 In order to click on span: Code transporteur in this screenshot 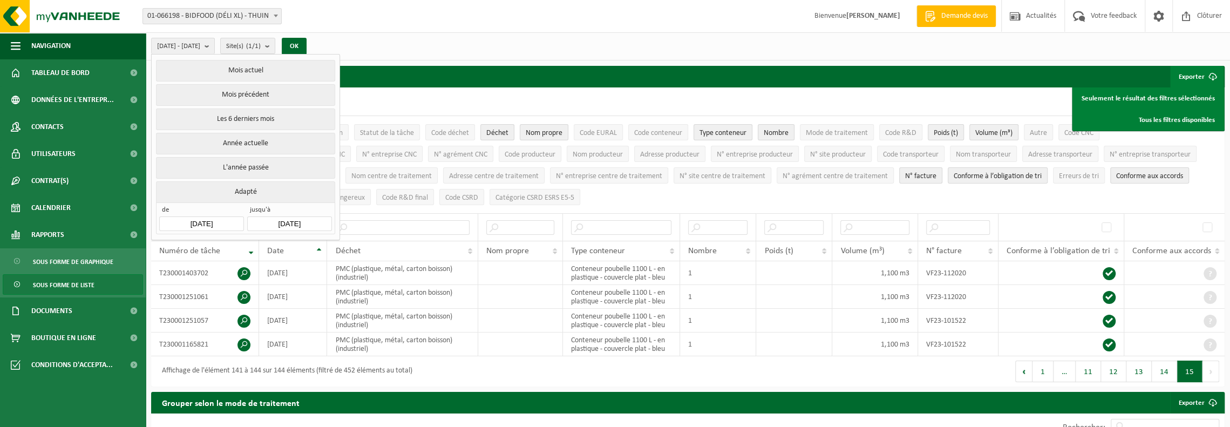, I will do `click(911, 154)`.